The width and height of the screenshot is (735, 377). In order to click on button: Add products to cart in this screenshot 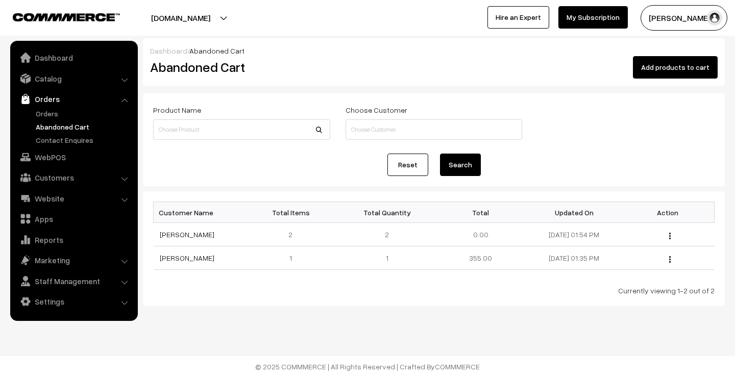, I will do `click(675, 67)`.